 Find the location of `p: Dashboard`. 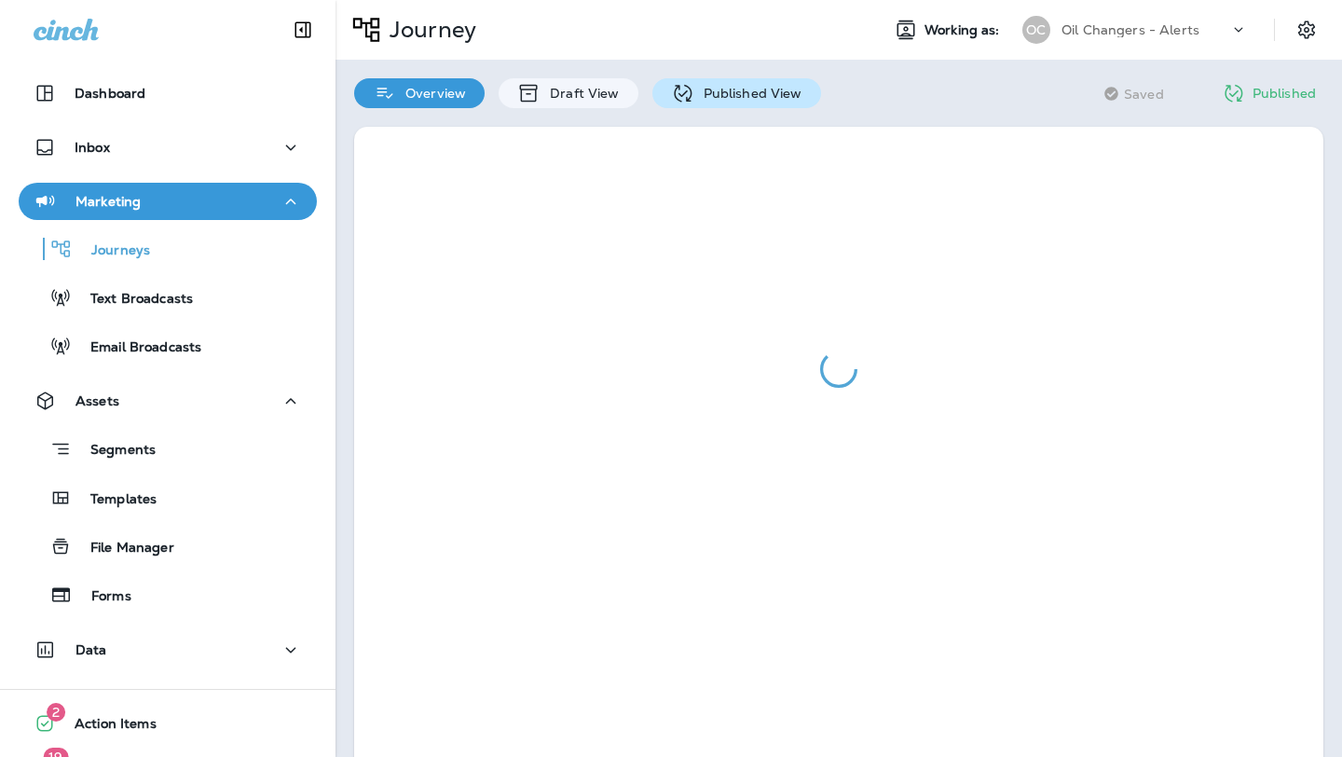

p: Dashboard is located at coordinates (110, 93).